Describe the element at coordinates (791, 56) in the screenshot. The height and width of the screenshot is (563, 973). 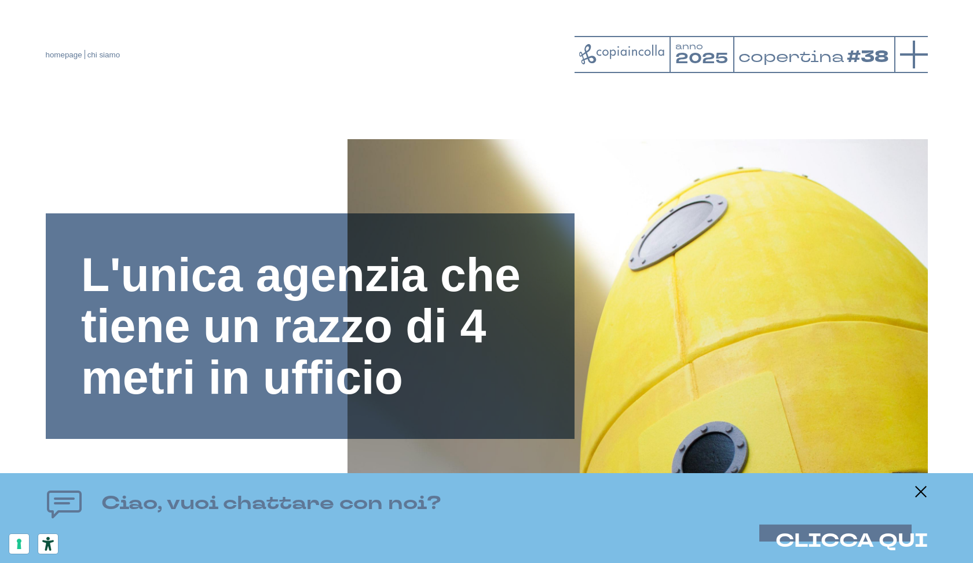
I see `tspan: copertina` at that location.